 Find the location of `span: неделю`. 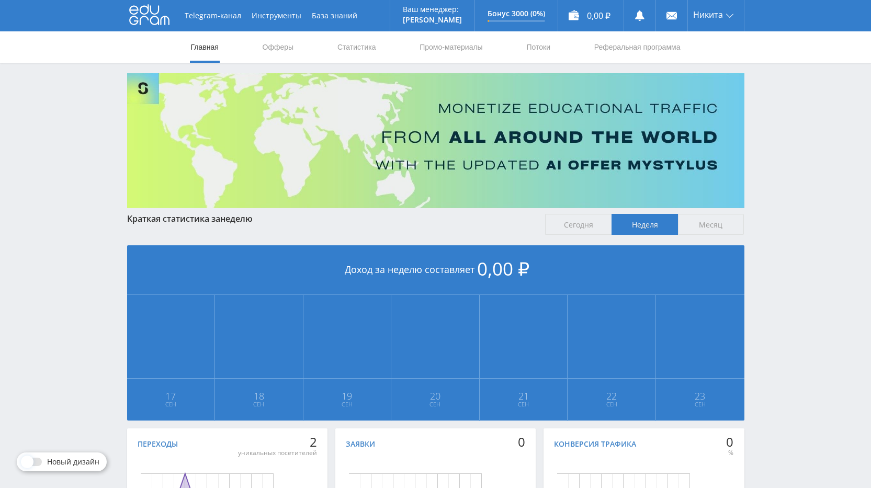

span: неделю is located at coordinates (236, 219).